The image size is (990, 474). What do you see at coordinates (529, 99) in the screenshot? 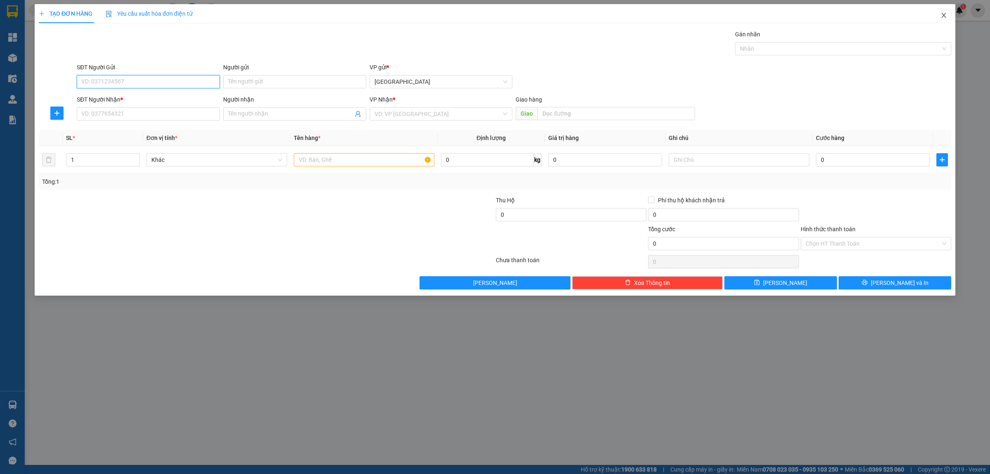
I see `span: Giao hàng` at bounding box center [529, 99].